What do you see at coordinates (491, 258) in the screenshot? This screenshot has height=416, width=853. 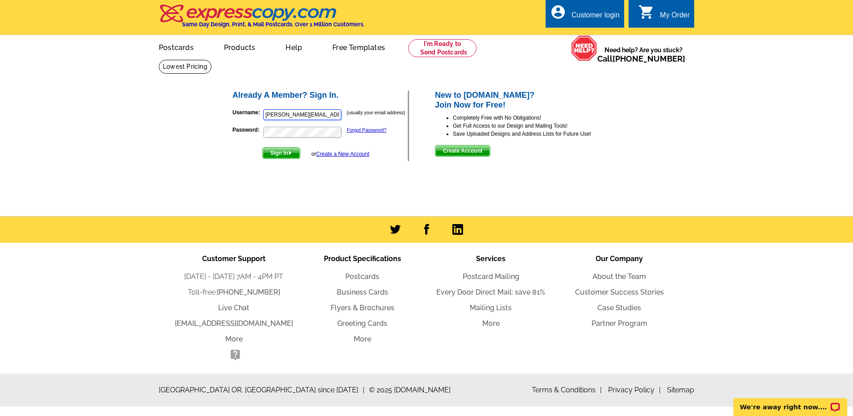 I see `span: Services` at bounding box center [491, 258].